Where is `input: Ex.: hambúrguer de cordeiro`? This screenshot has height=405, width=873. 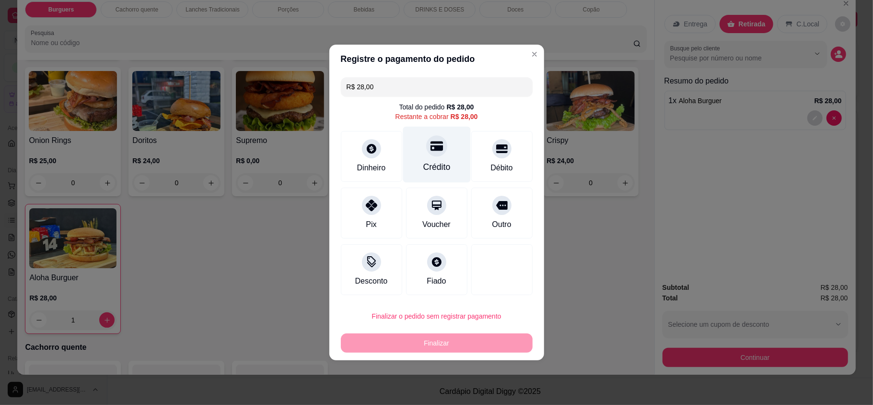 input: Ex.: hambúrguer de cordeiro is located at coordinates (437, 87).